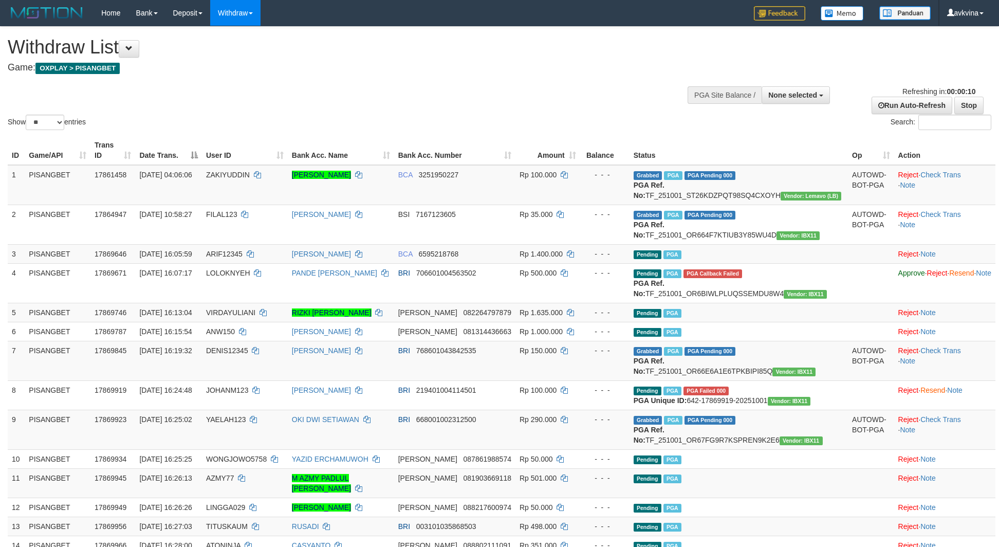 The width and height of the screenshot is (999, 547). What do you see at coordinates (487, 507) in the screenshot?
I see `span: Copy 088217600974 to clipboard` at bounding box center [487, 507].